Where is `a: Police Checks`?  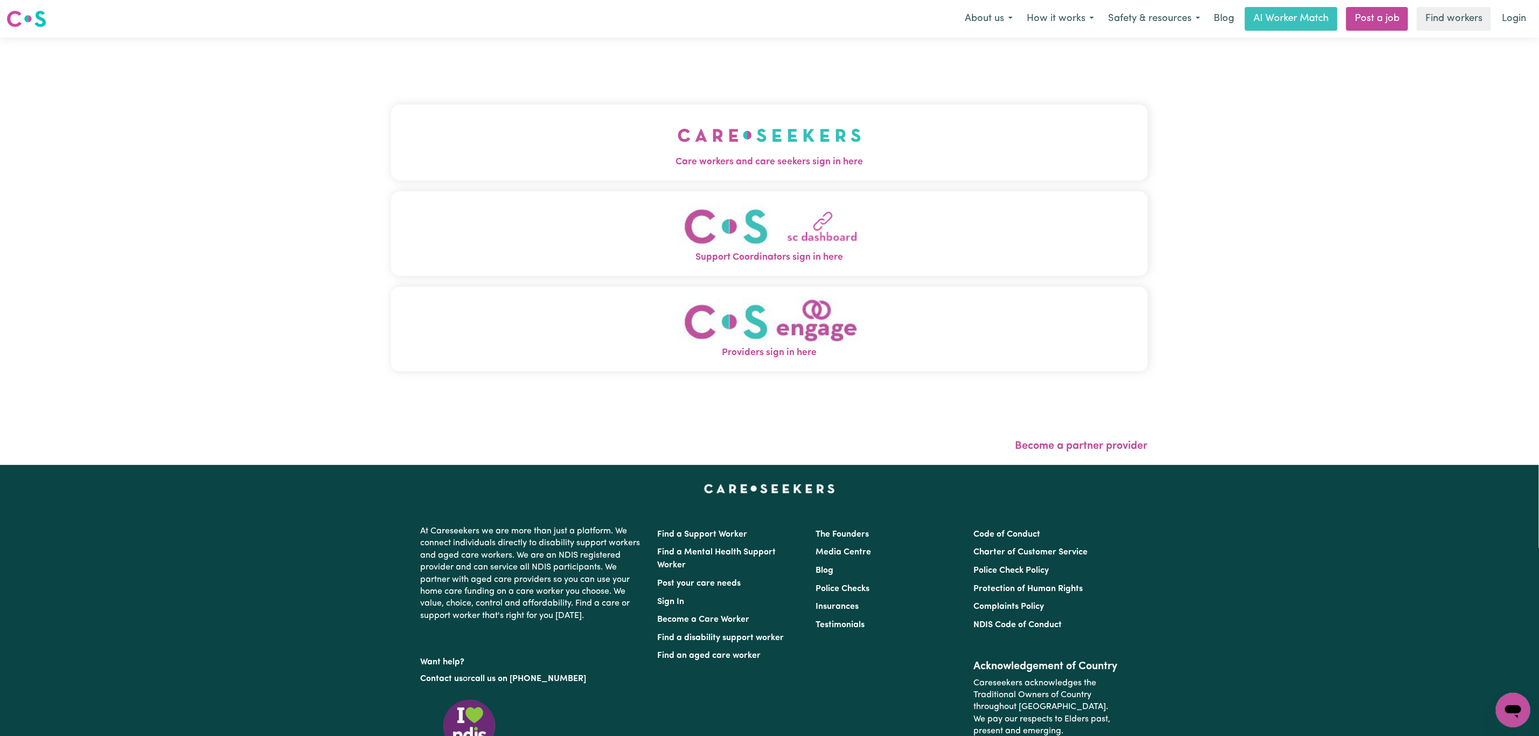 a: Police Checks is located at coordinates (843, 589).